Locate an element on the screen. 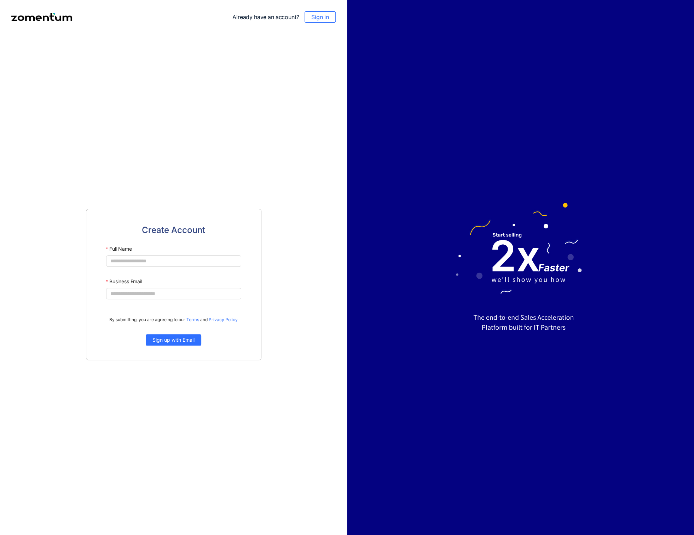 The height and width of the screenshot is (535, 694). label: Business Email is located at coordinates (124, 281).